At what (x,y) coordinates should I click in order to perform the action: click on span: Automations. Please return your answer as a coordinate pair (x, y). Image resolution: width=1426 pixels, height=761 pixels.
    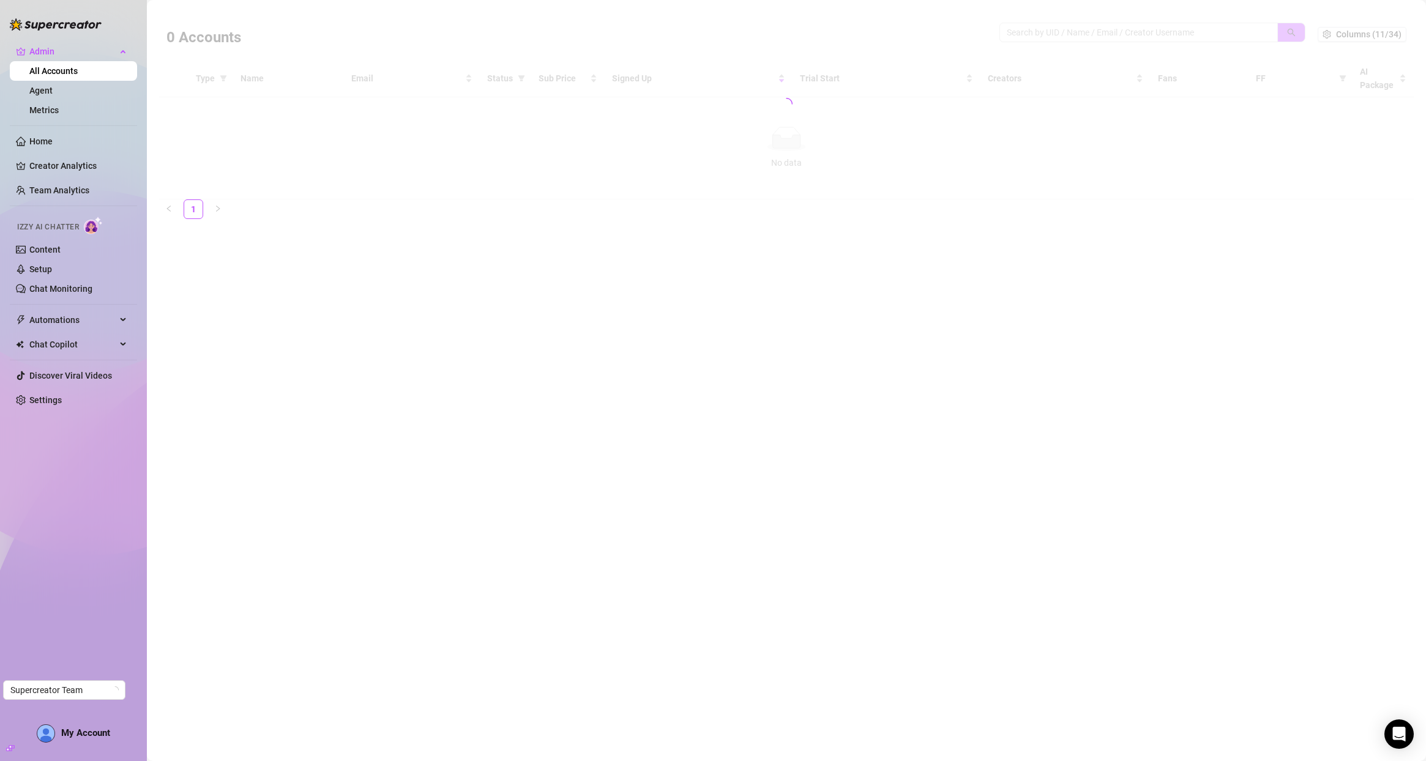
    Looking at the image, I should click on (73, 320).